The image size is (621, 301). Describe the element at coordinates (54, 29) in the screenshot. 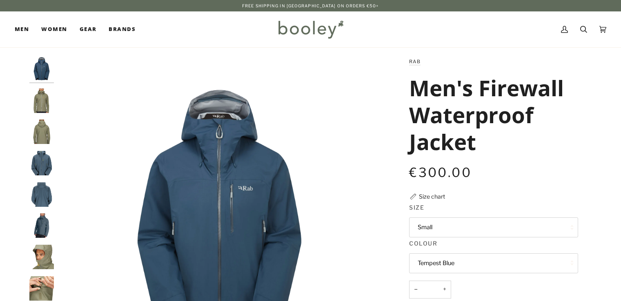

I see `div: Women` at that location.